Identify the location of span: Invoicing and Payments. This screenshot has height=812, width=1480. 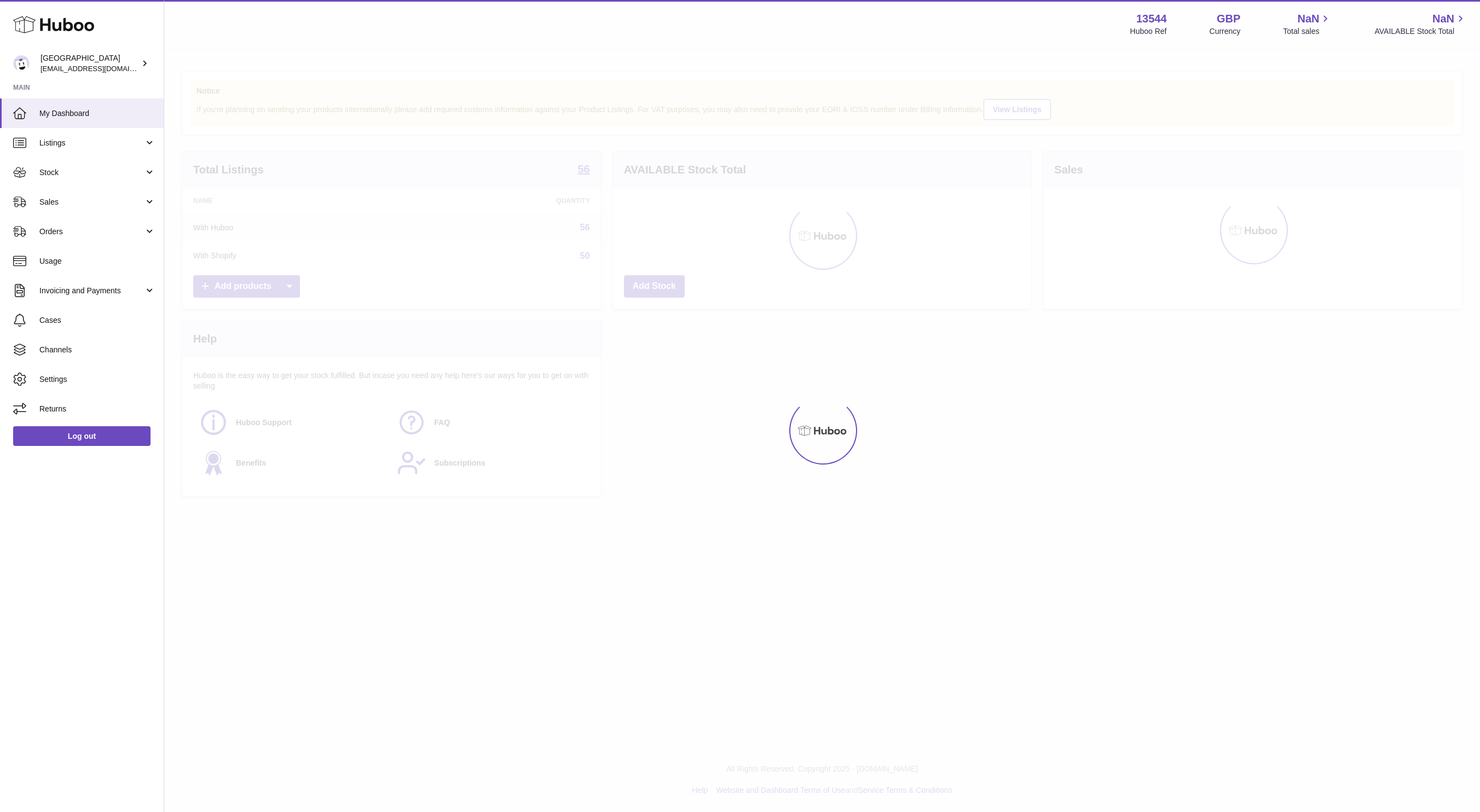
(91, 290).